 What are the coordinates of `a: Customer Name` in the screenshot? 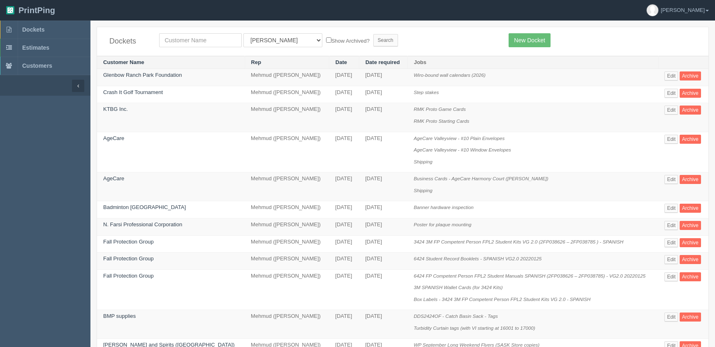 It's located at (124, 62).